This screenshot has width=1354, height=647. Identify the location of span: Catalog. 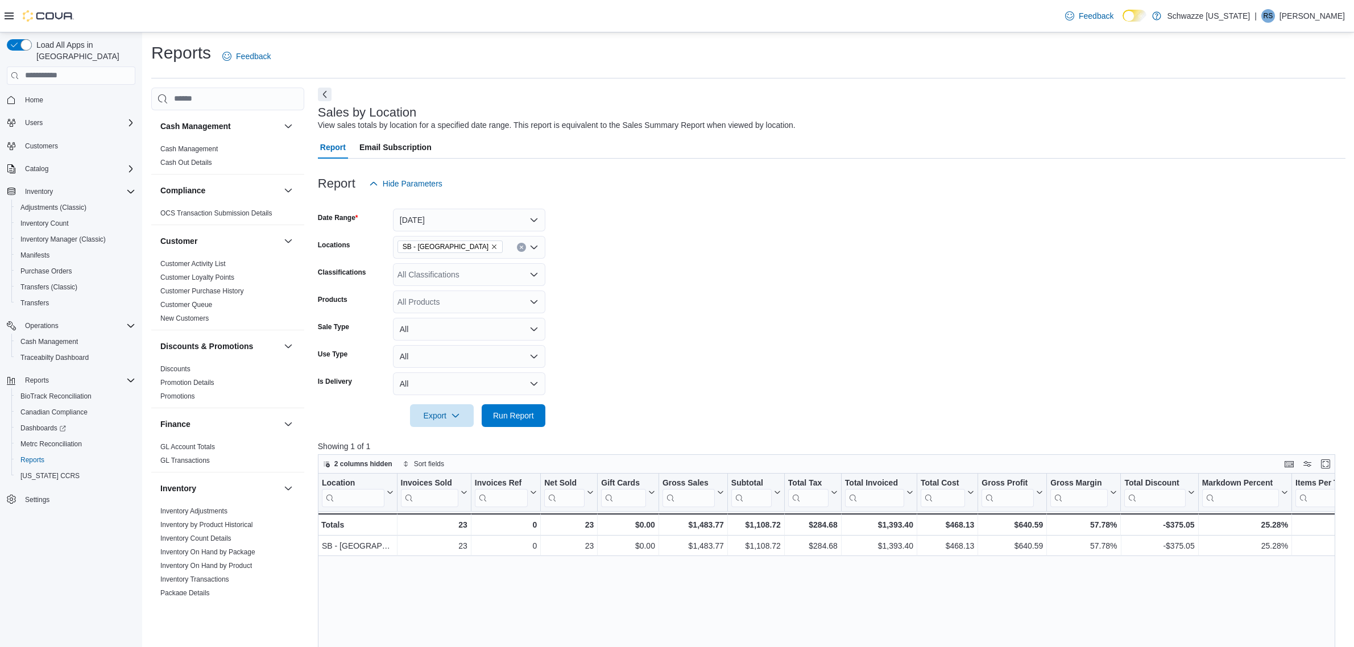
(78, 169).